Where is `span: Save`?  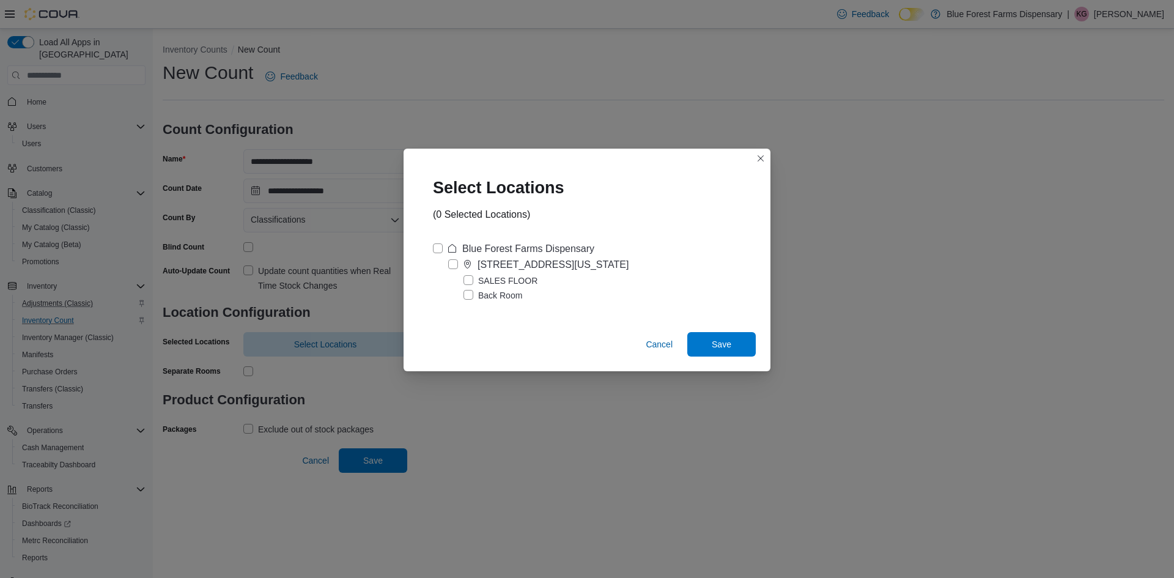
span: Save is located at coordinates (722, 344).